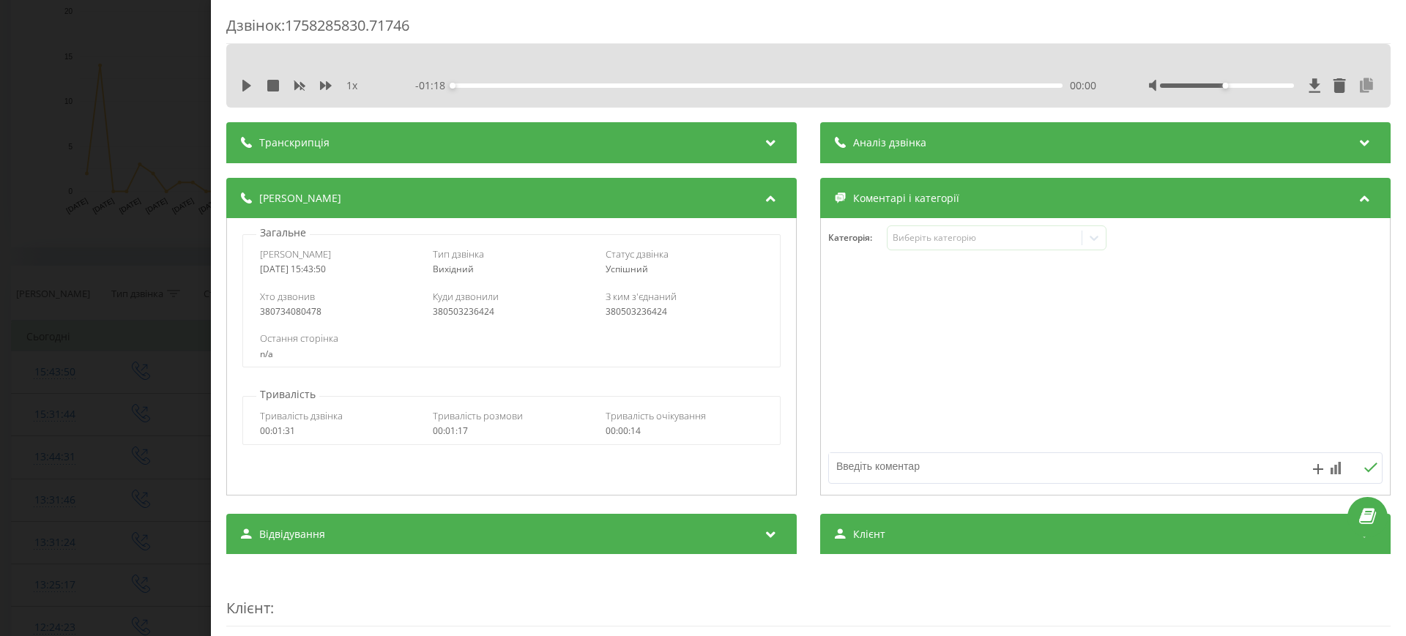 The width and height of the screenshot is (1406, 636). I want to click on div: 00:01:17, so click(511, 431).